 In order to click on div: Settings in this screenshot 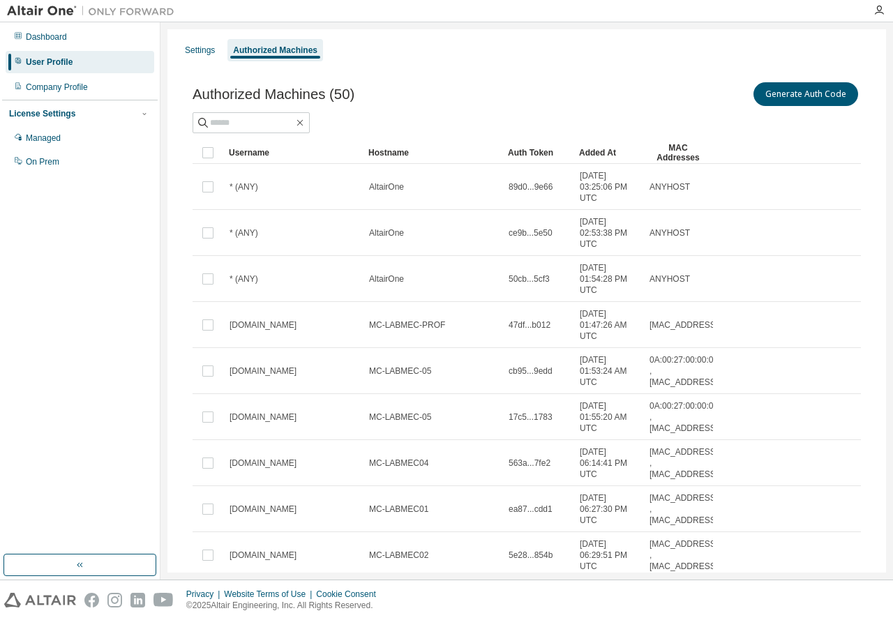, I will do `click(200, 50)`.